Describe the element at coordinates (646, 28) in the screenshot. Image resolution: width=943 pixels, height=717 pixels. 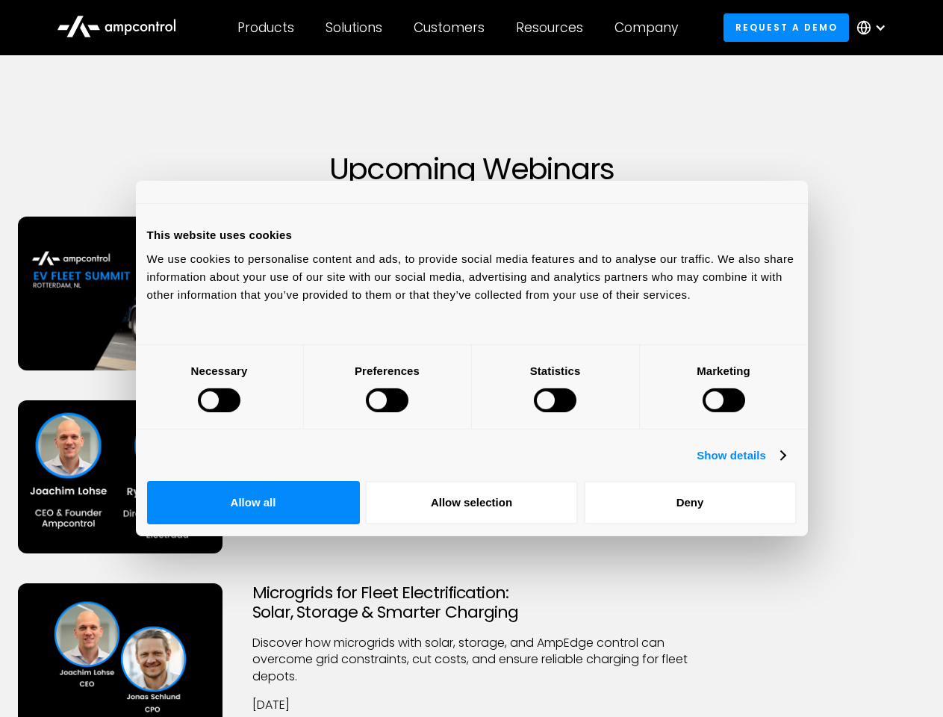
I see `div: Company` at that location.